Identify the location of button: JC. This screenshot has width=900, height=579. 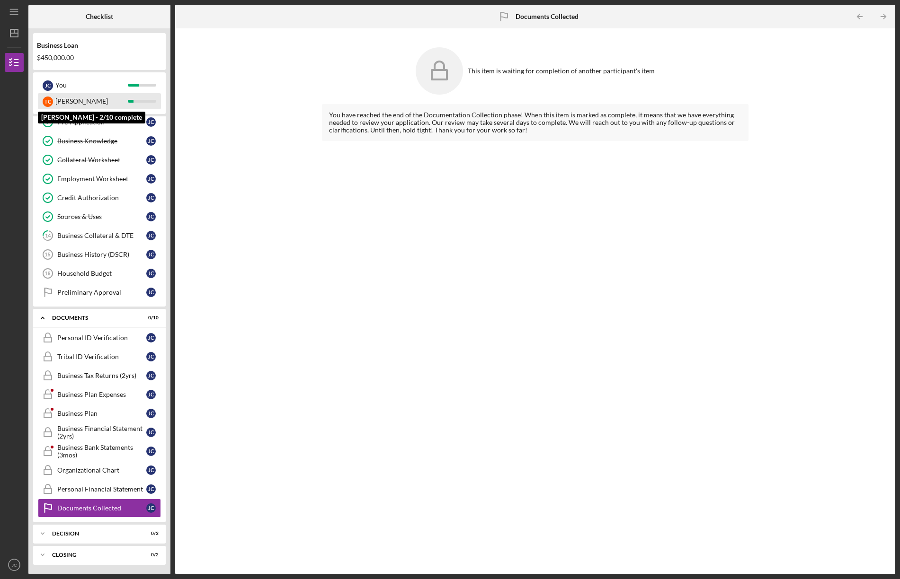
(14, 565).